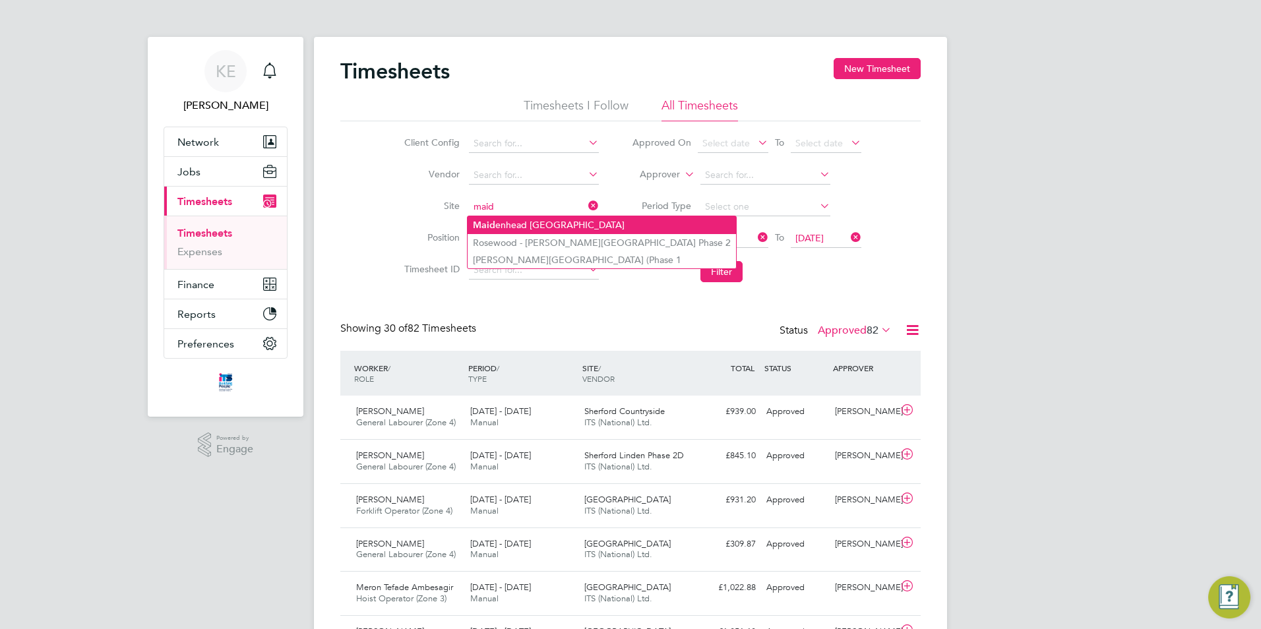  Describe the element at coordinates (404, 510) in the screenshot. I see `span: Forklift Operator (Zone 4)` at that location.